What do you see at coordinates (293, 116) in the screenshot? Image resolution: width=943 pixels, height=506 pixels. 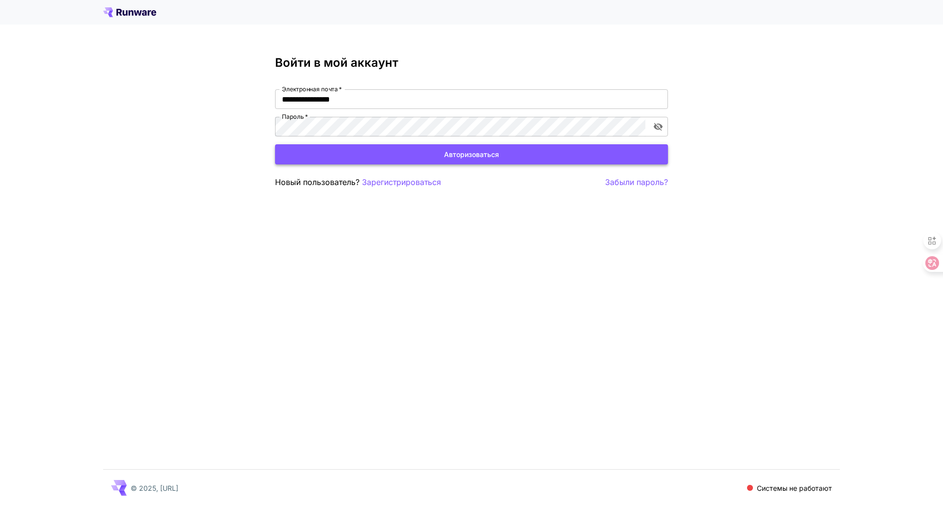 I see `font: Пароль` at bounding box center [293, 116].